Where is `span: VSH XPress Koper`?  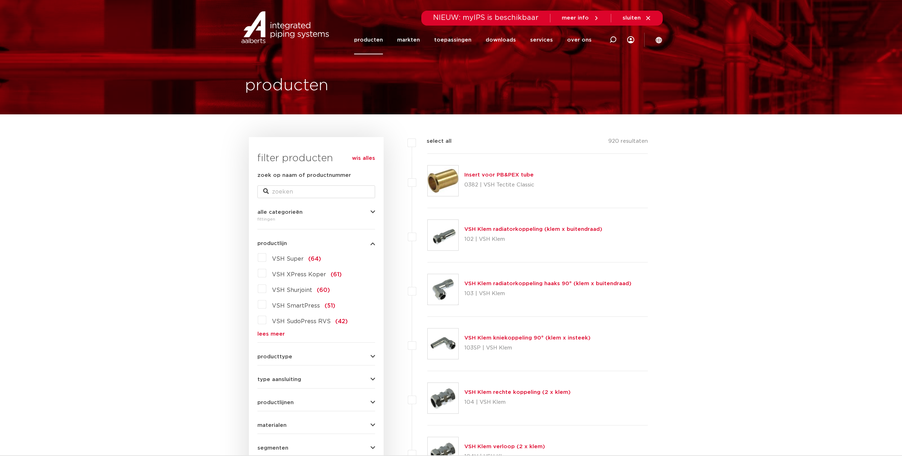 span: VSH XPress Koper is located at coordinates (299, 275).